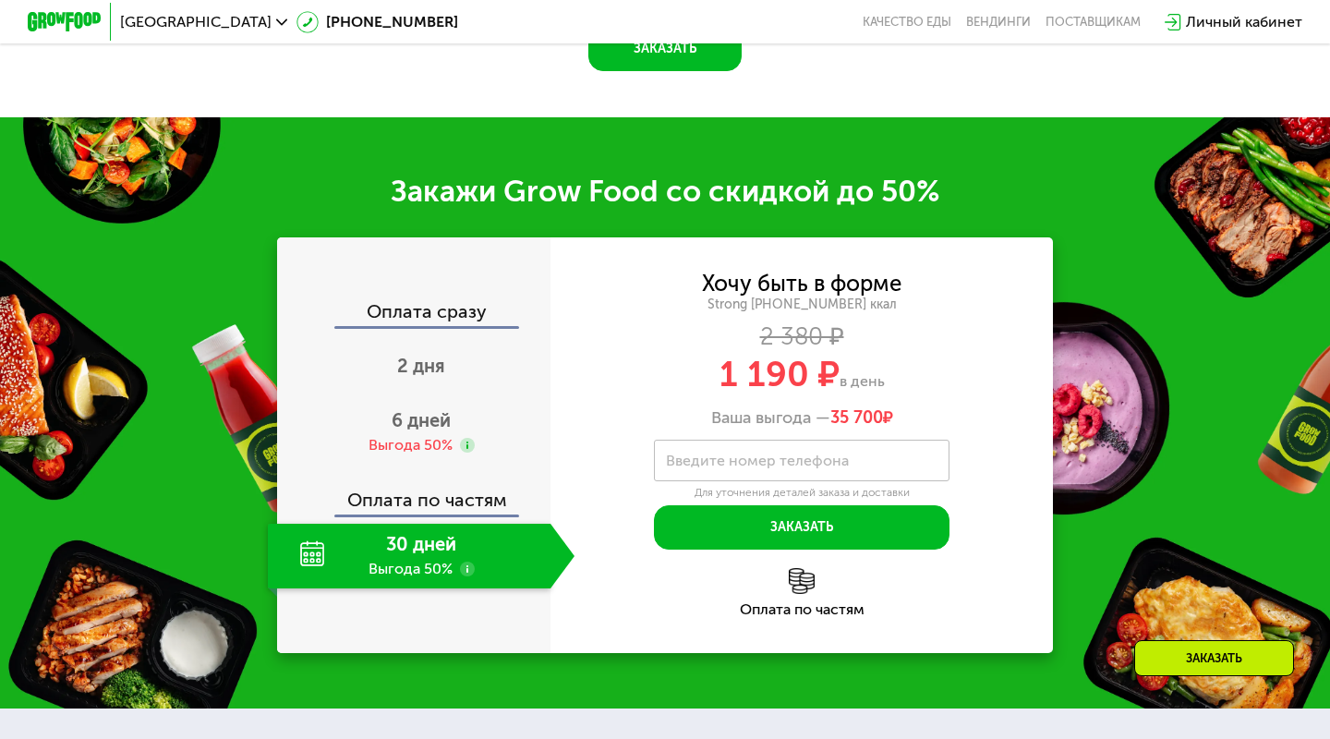 This screenshot has width=1330, height=739. What do you see at coordinates (415, 314) in the screenshot?
I see `div: Оплата сразу` at bounding box center [415, 314].